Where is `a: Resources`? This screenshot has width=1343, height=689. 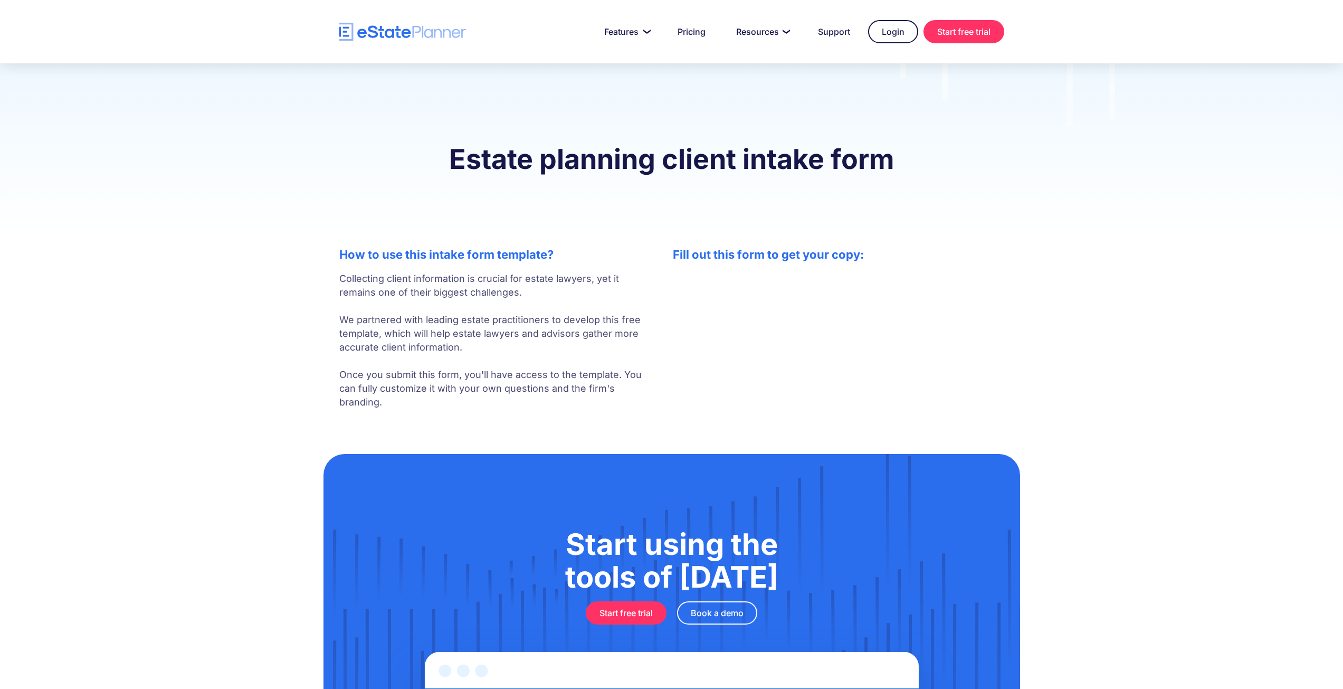 a: Resources is located at coordinates (761, 32).